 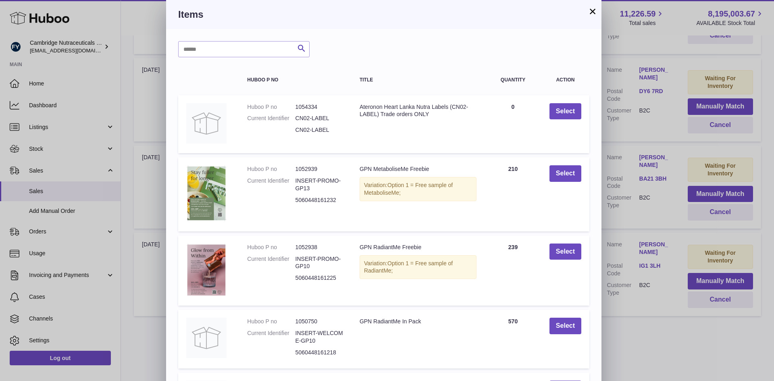 What do you see at coordinates (384, 15) in the screenshot?
I see `h3: Items` at bounding box center [384, 15].